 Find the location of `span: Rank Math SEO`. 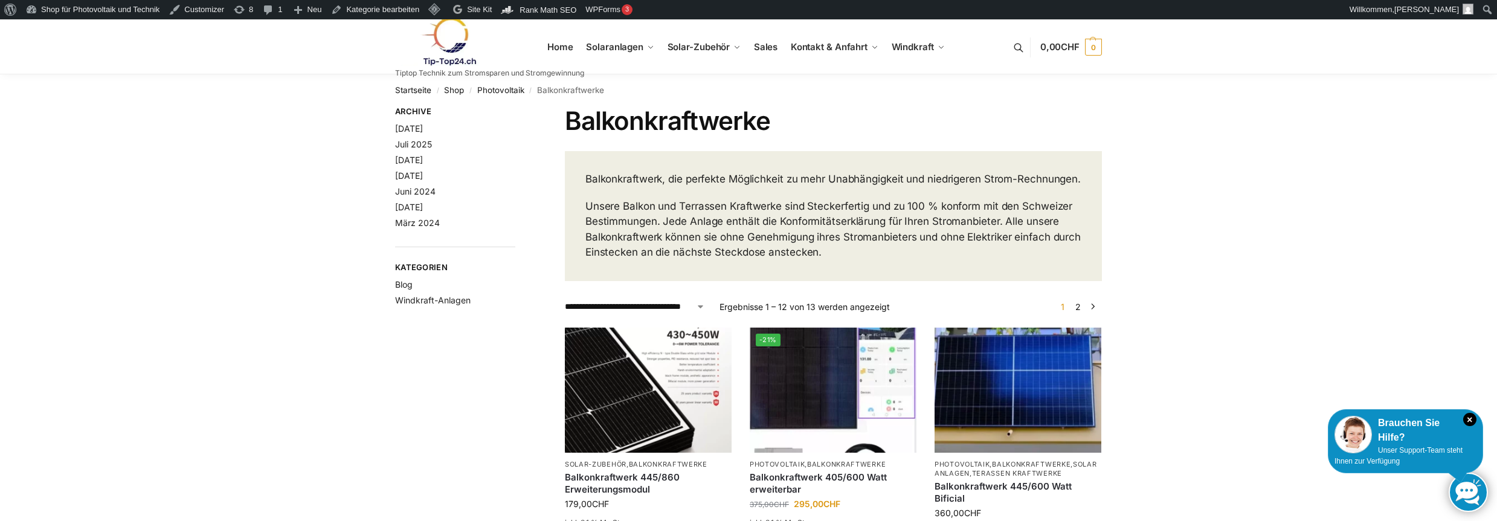

span: Rank Math SEO is located at coordinates (548, 10).